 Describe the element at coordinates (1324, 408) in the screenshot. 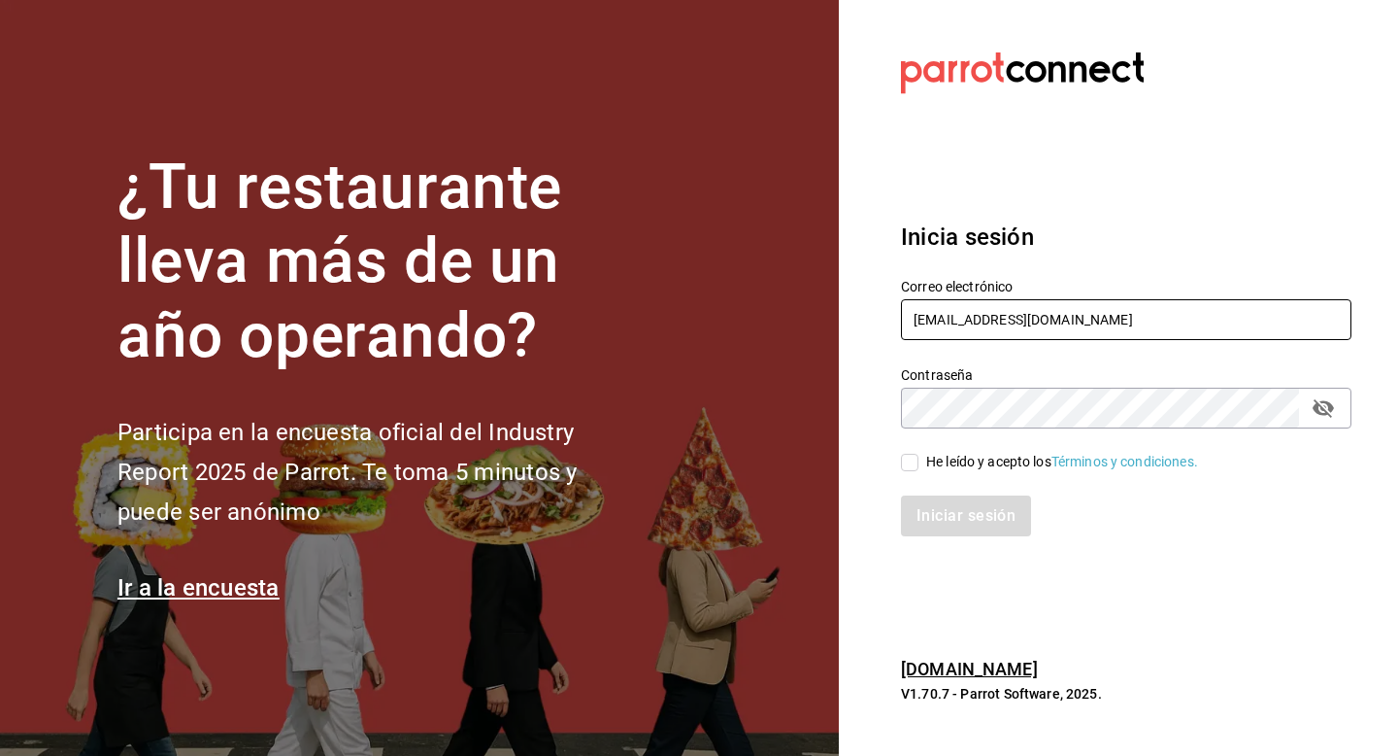

I see `button: passwordField` at that location.